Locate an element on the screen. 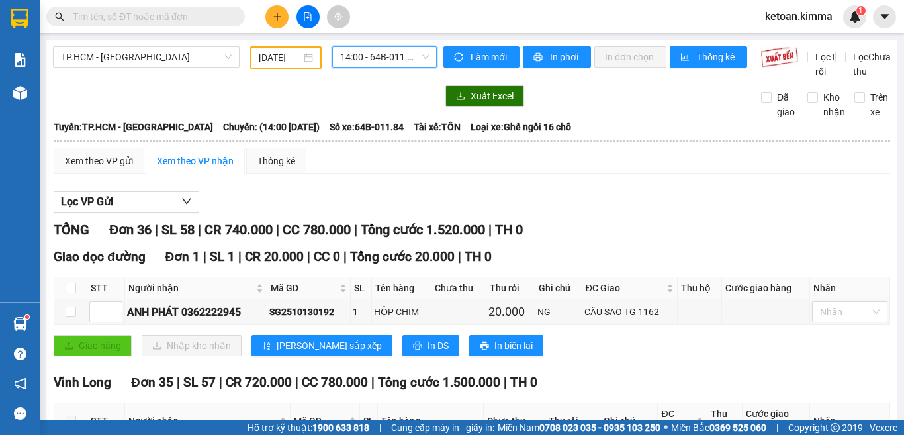 The width and height of the screenshot is (904, 435). span: In biên lai is located at coordinates (514, 345).